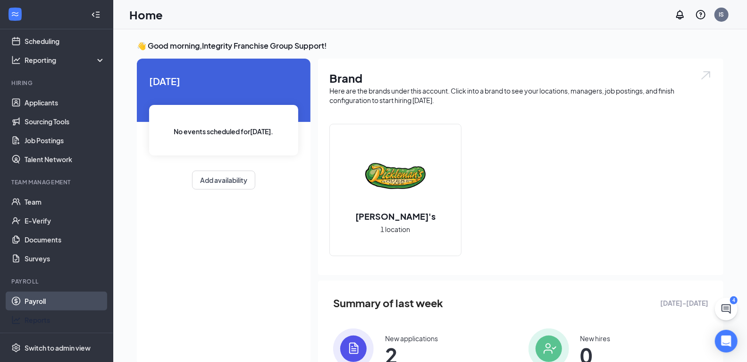  I want to click on a: Team, so click(65, 202).